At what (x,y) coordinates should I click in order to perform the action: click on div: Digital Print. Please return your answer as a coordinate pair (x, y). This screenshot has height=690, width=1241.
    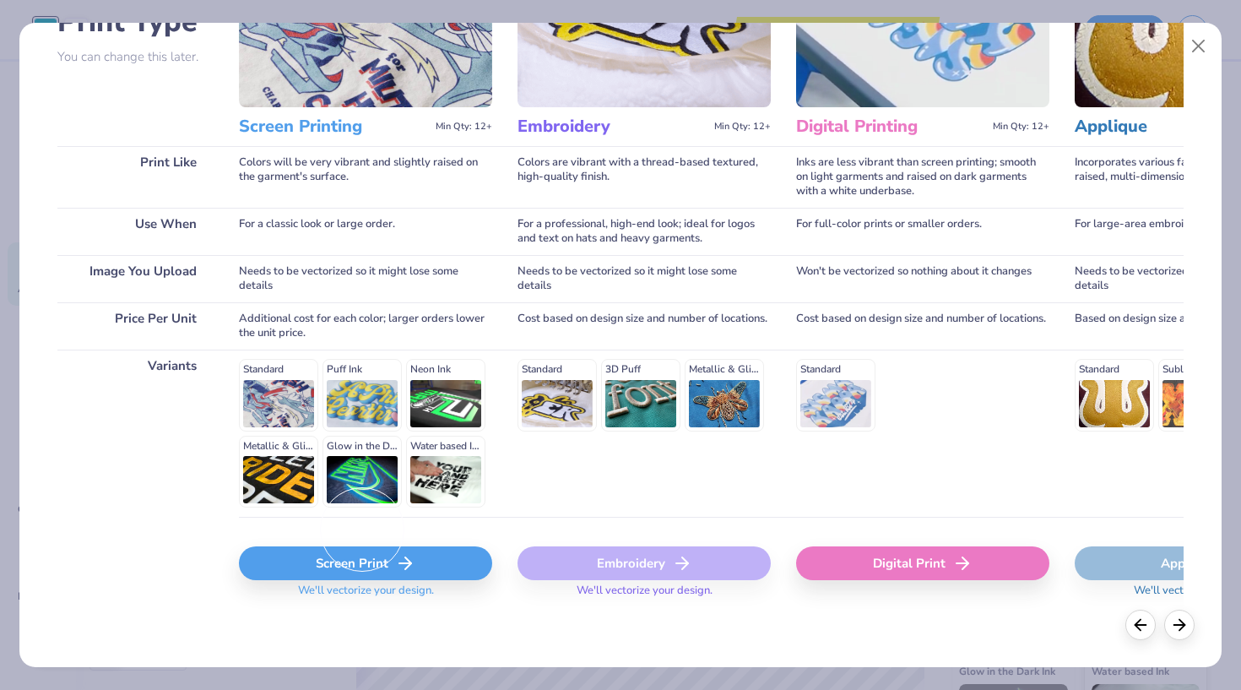
    Looking at the image, I should click on (923, 563).